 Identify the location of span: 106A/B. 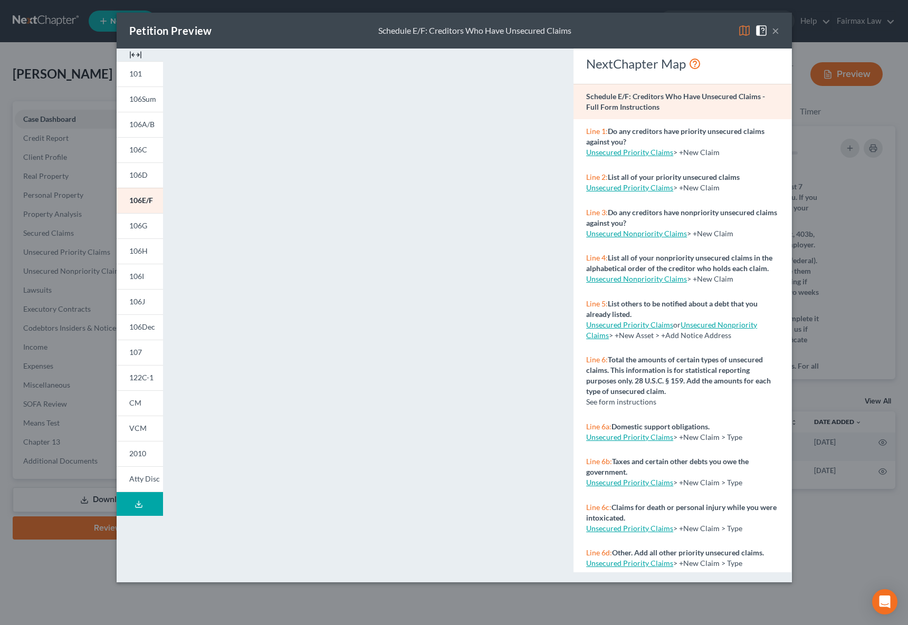
(142, 124).